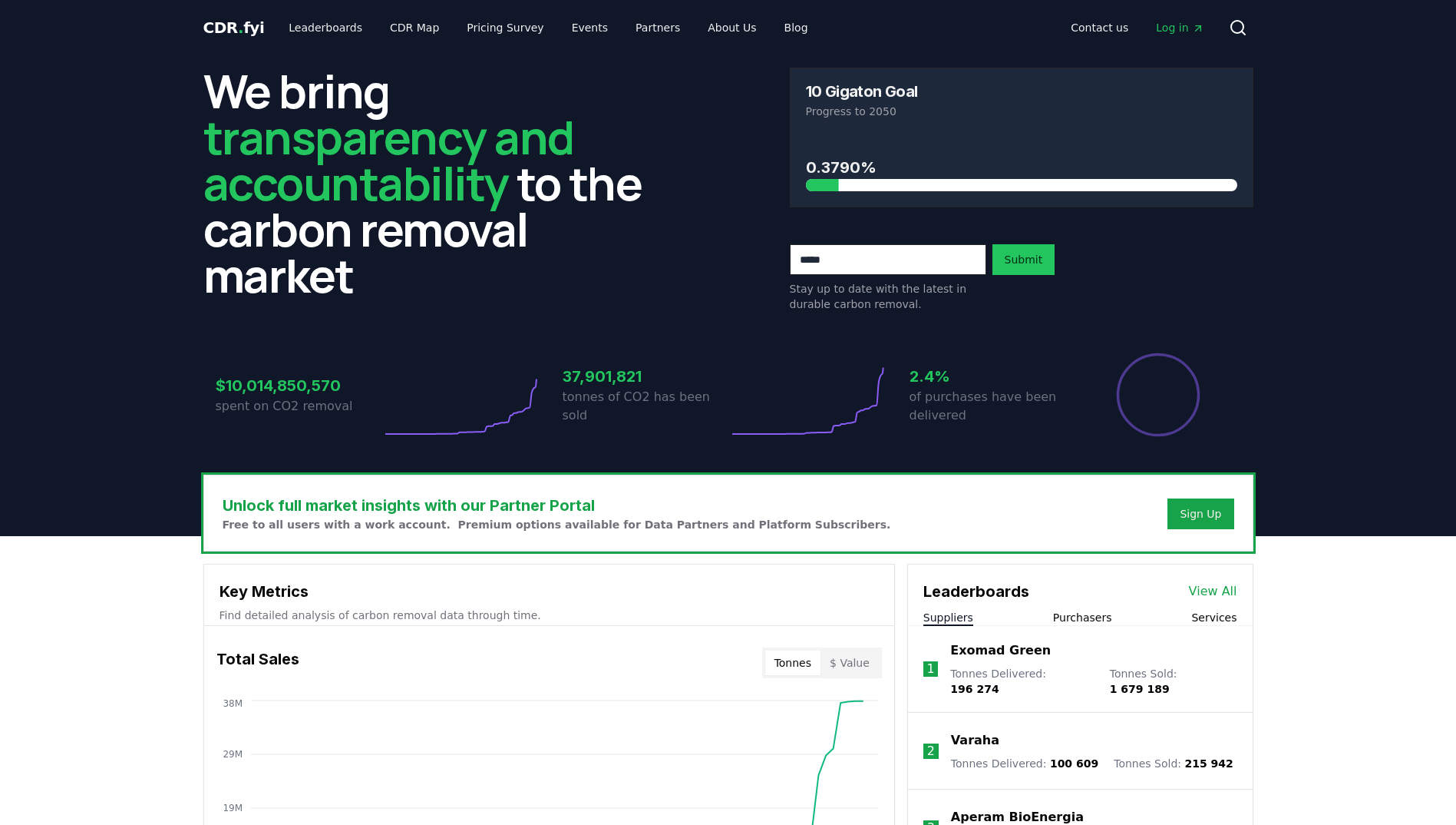 This screenshot has height=825, width=1456. I want to click on h2: We bring to the carbon removal market, so click(436, 183).